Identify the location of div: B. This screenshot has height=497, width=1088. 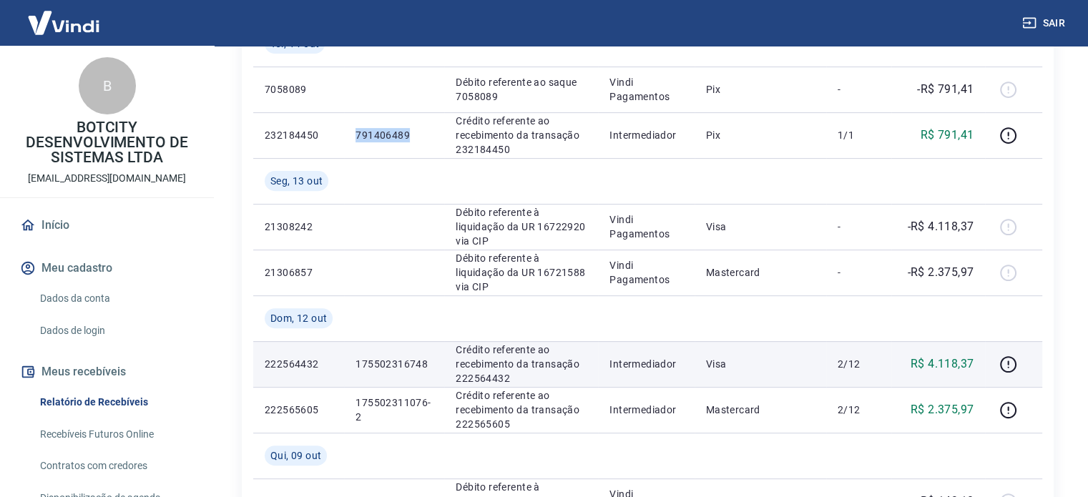
(107, 86).